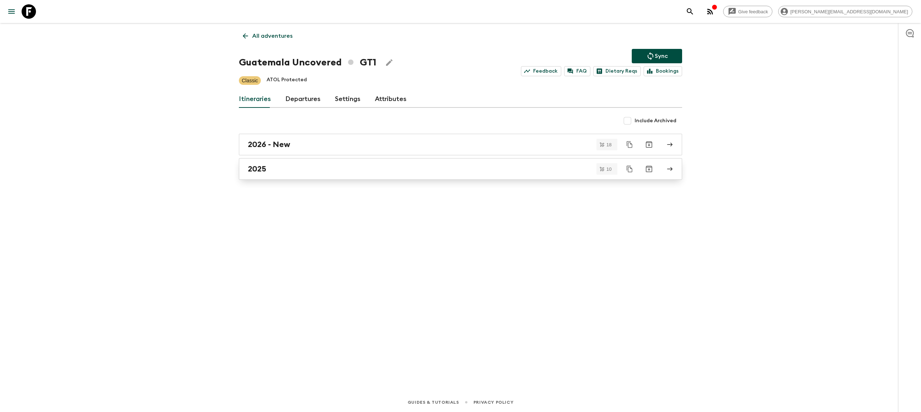  What do you see at coordinates (690, 12) in the screenshot?
I see `button: search adventures` at bounding box center [690, 12].